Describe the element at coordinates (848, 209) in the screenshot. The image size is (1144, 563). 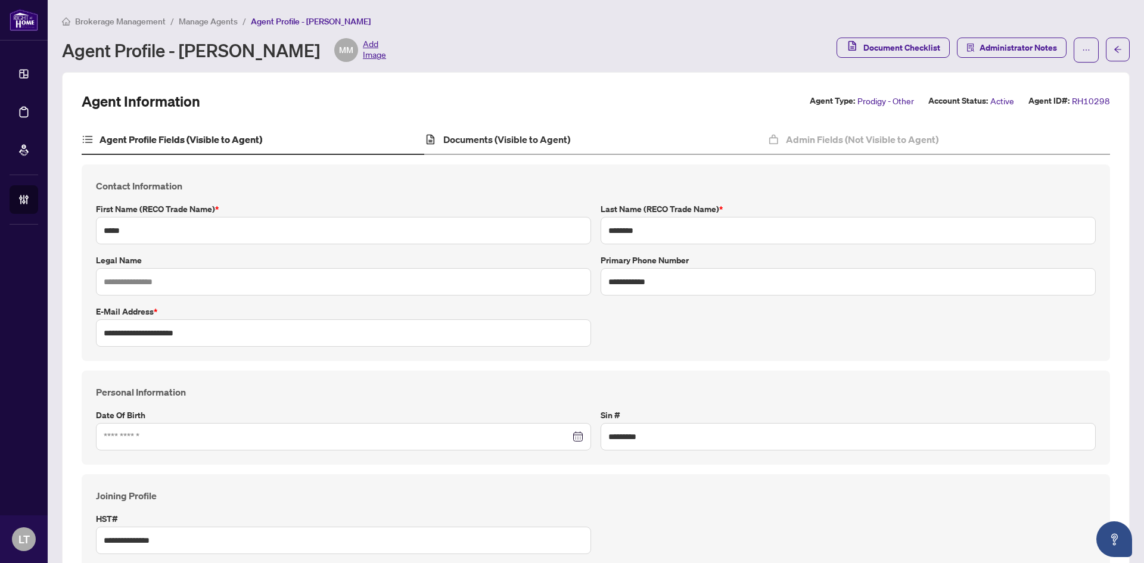
I see `label: Last Name (RECO Trade Name)` at that location.